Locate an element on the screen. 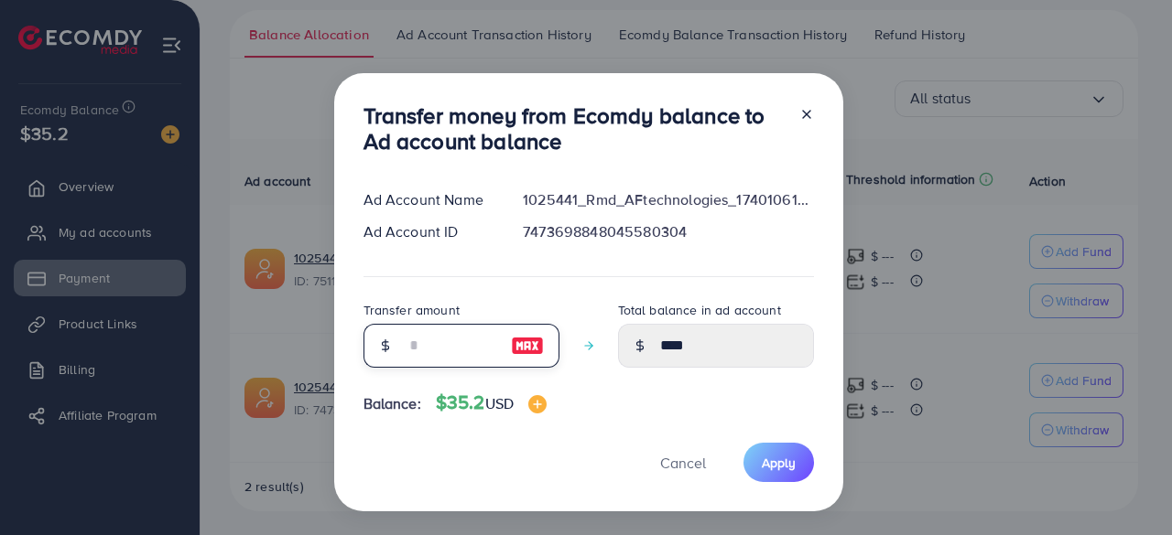  label: Total balance in ad account is located at coordinates (699, 310).